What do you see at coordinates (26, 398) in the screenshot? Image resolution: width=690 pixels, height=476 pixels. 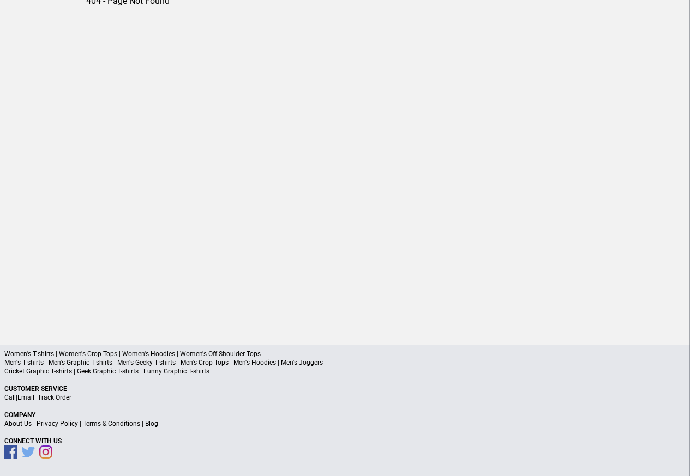 I see `a: Email` at bounding box center [26, 398].